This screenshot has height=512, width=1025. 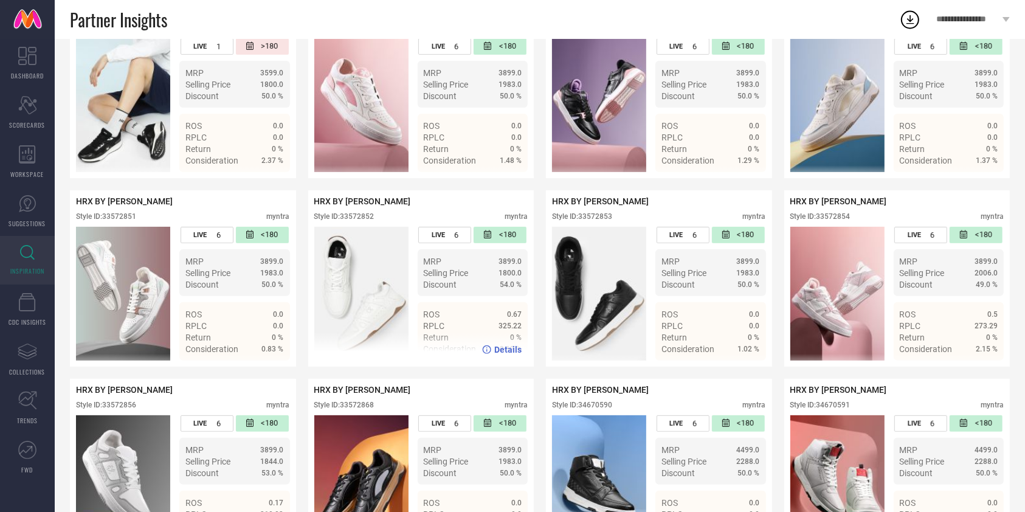 I want to click on span: DASHBOARD, so click(x=27, y=75).